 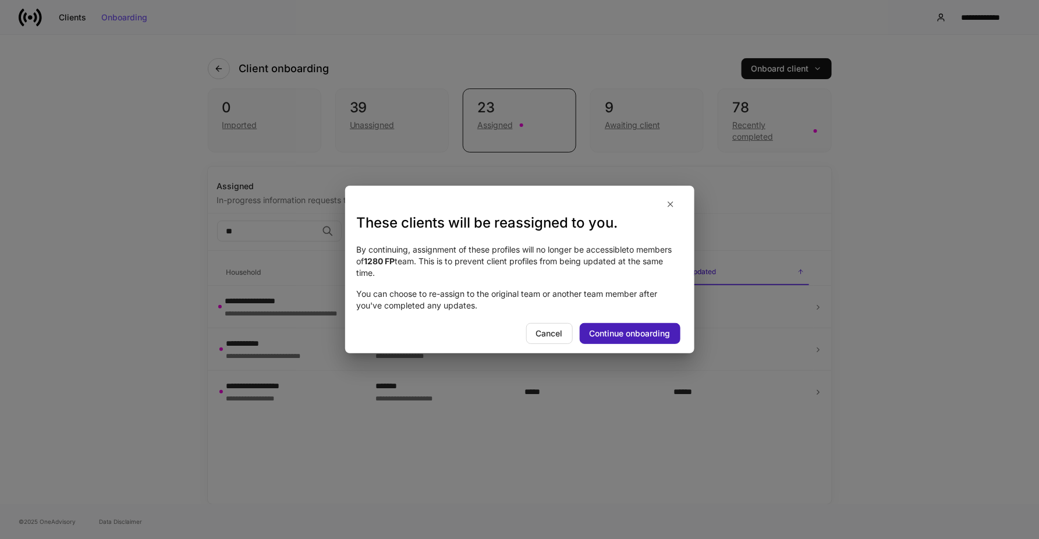 I want to click on strong: 1280 FP, so click(x=380, y=261).